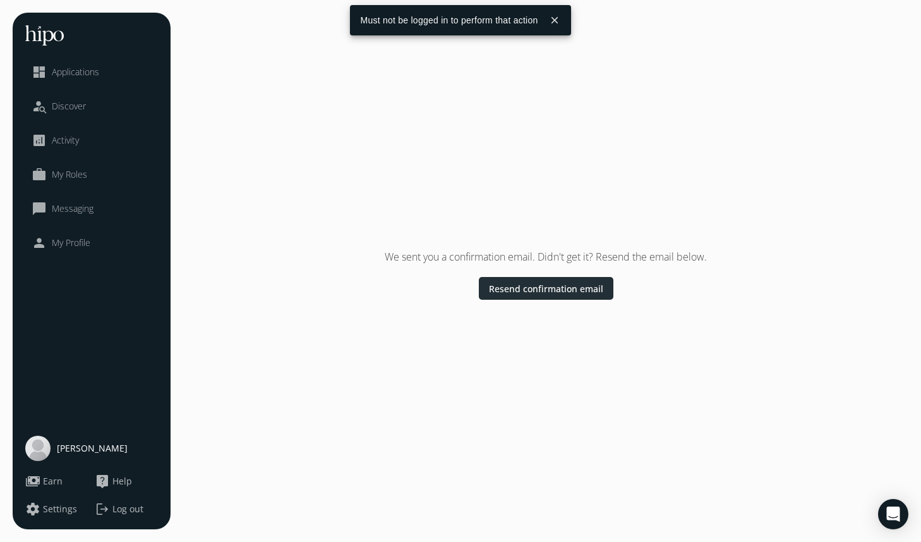 Image resolution: width=921 pixels, height=542 pixels. Describe the element at coordinates (70, 174) in the screenshot. I see `span: My Roles` at that location.